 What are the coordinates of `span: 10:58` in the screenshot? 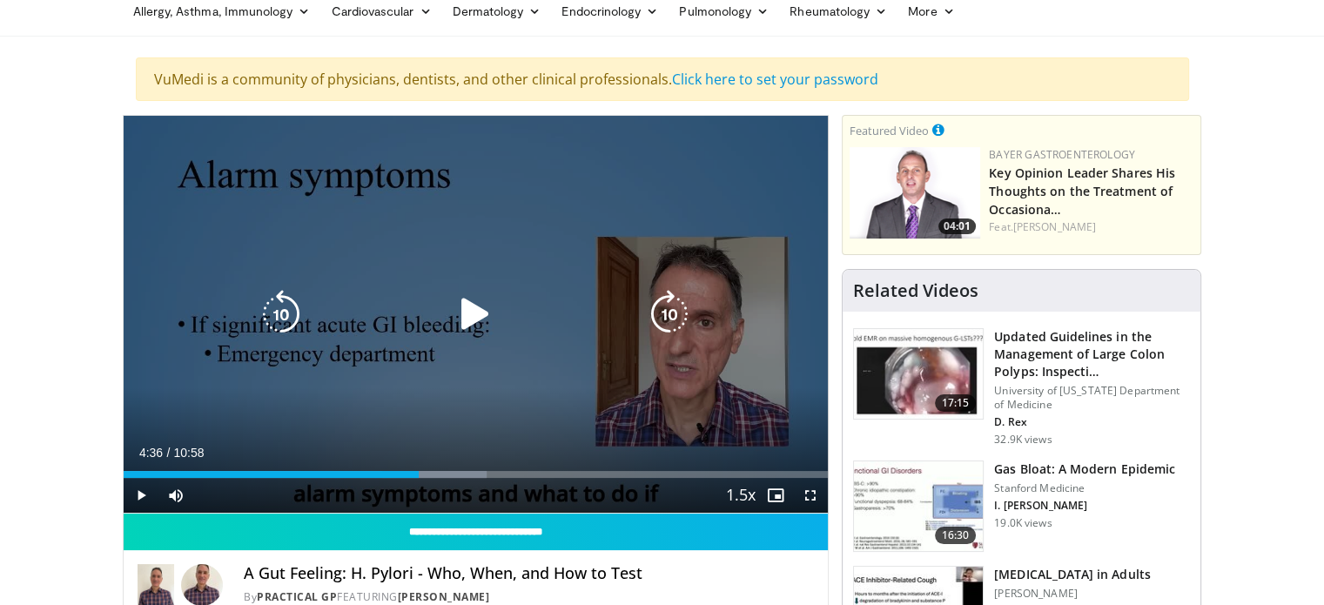 It's located at (188, 453).